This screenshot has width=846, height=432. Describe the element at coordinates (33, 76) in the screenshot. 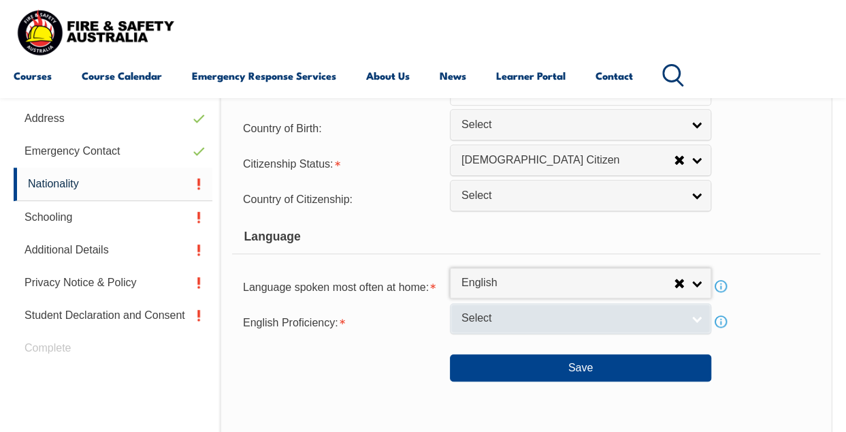

I see `a: Courses` at that location.